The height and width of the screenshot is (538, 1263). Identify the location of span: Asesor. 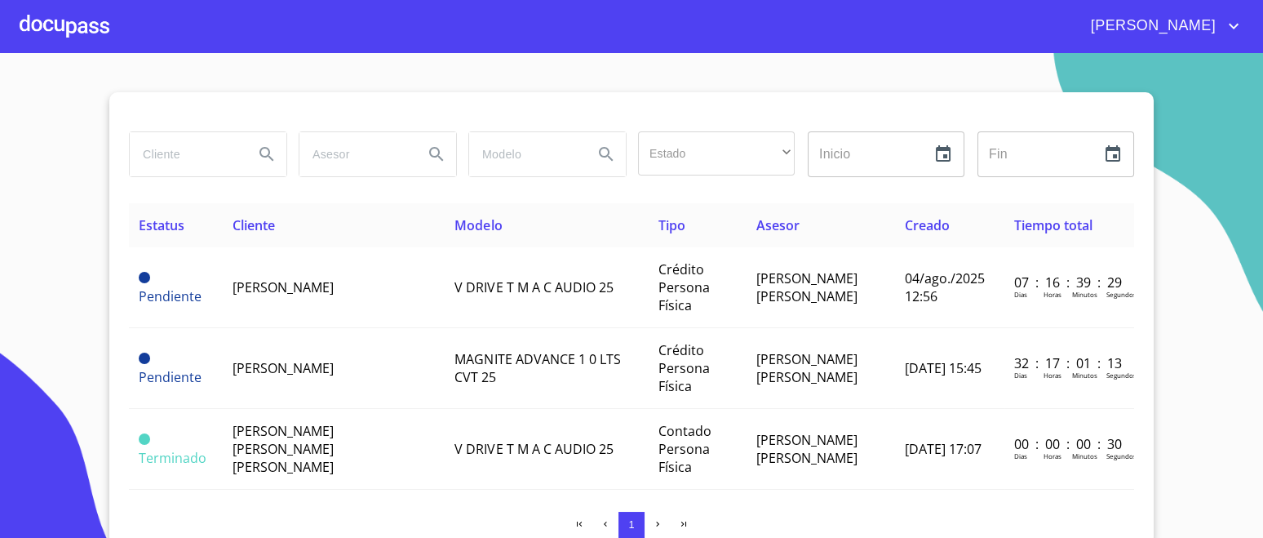
(778, 225).